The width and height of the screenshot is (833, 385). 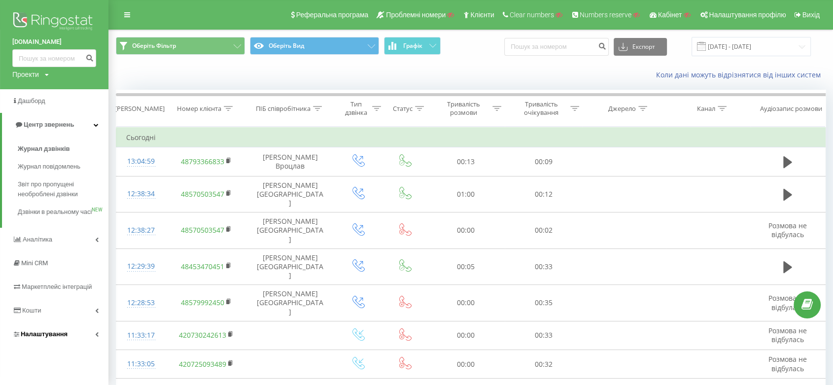 I want to click on button: Графік, so click(x=412, y=46).